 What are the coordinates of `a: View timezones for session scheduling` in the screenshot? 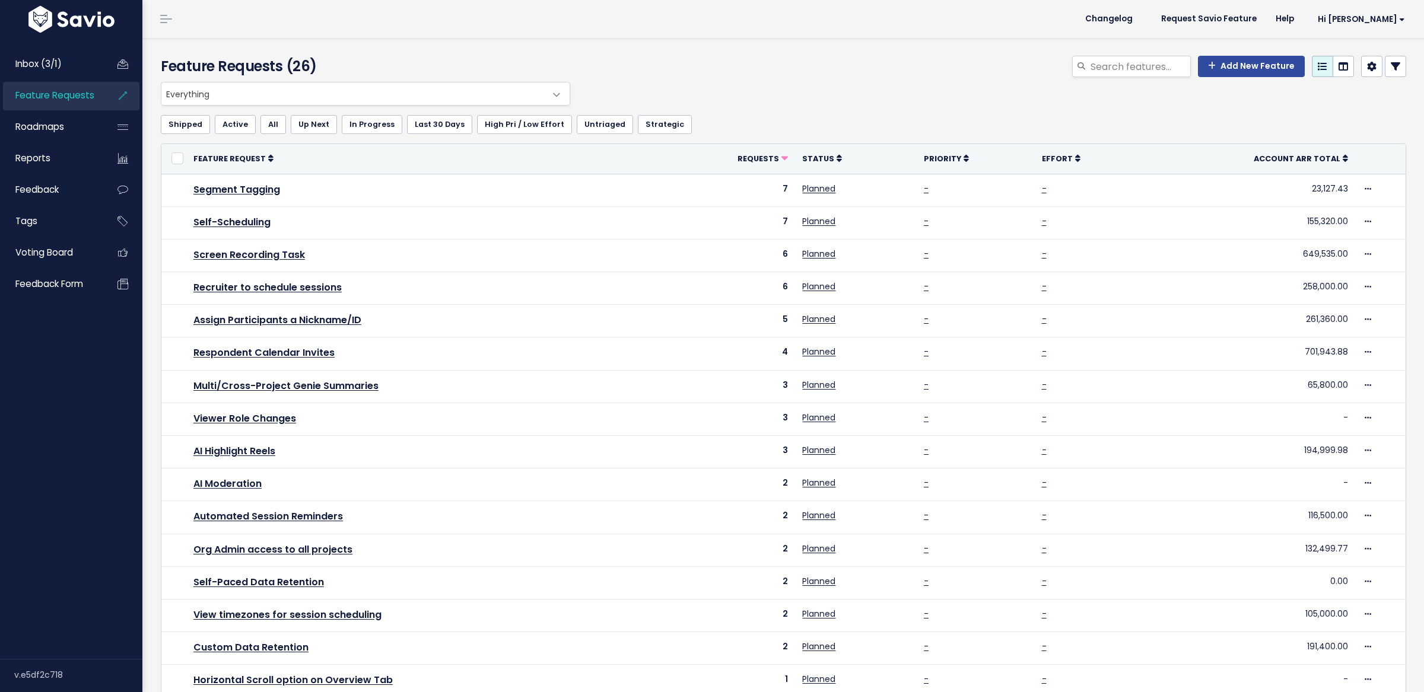 It's located at (287, 615).